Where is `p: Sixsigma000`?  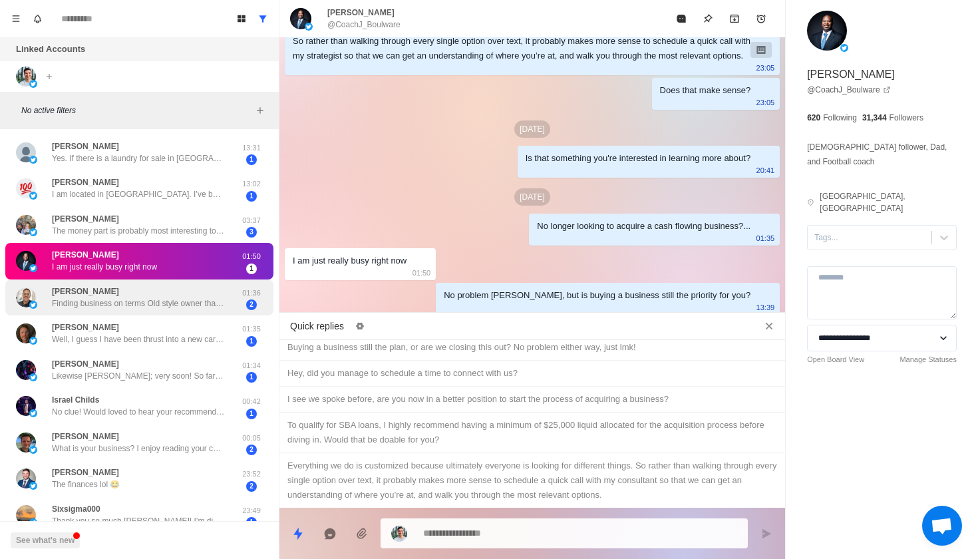
p: Sixsigma000 is located at coordinates (76, 509).